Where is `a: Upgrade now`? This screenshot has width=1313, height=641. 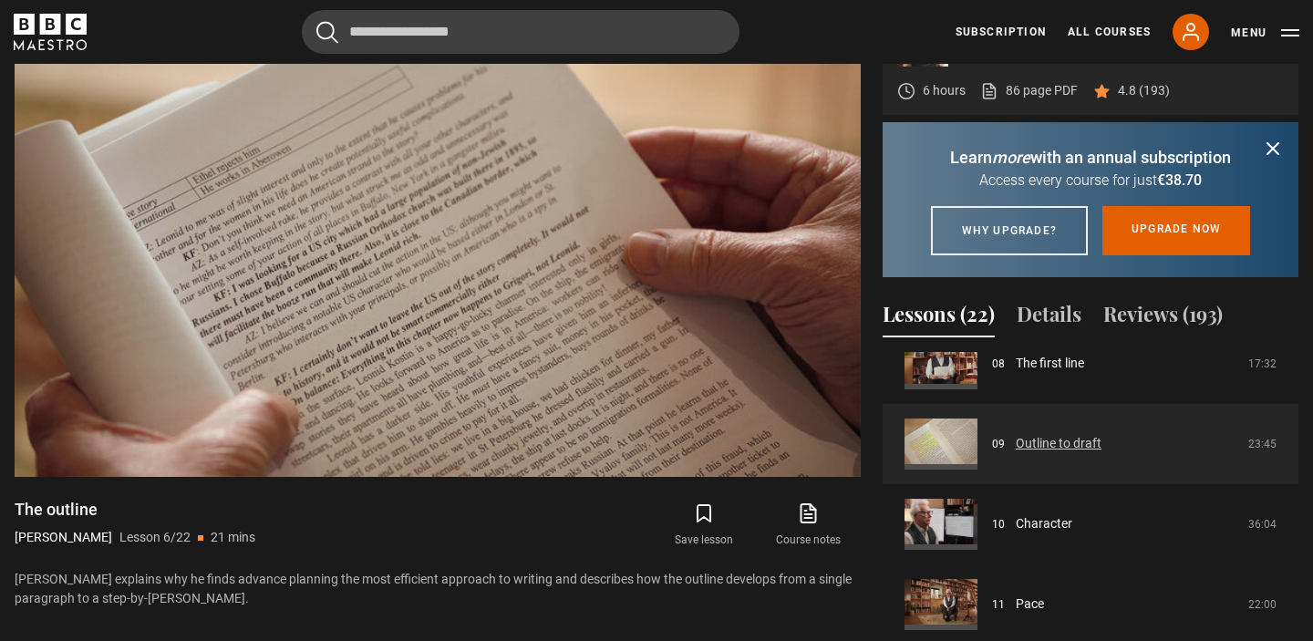
a: Upgrade now is located at coordinates (1176, 231).